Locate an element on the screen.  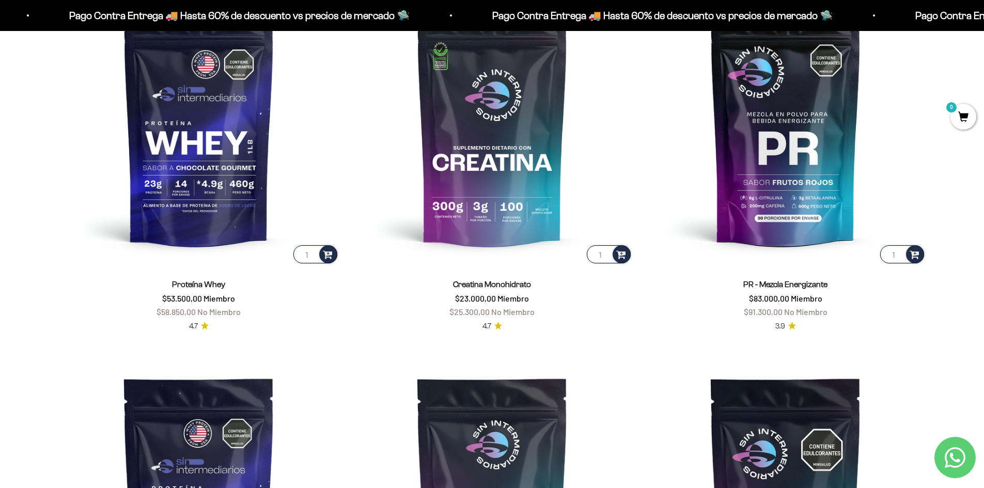
span: $91.300,00 is located at coordinates (763, 312).